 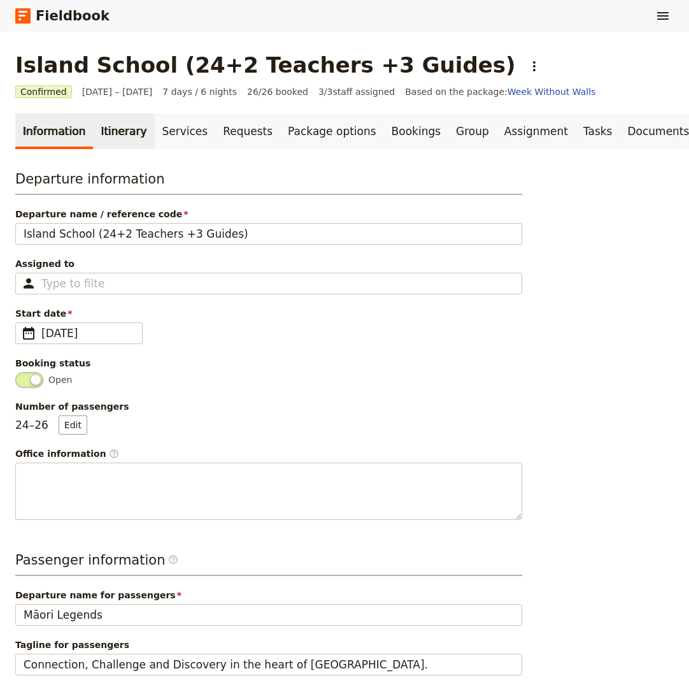 What do you see at coordinates (269, 595) in the screenshot?
I see `span: Departure name for passengers` at bounding box center [269, 595].